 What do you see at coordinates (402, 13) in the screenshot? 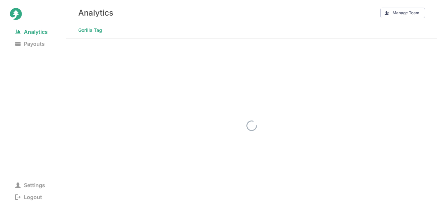
I see `button: Manage Team` at bounding box center [402, 13].